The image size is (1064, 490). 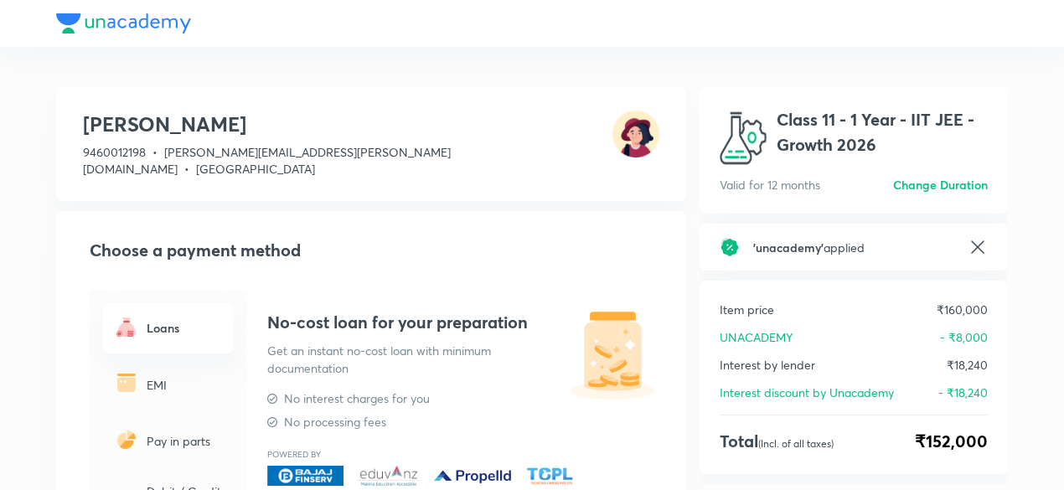 I want to click on img: Avatar, so click(x=636, y=134).